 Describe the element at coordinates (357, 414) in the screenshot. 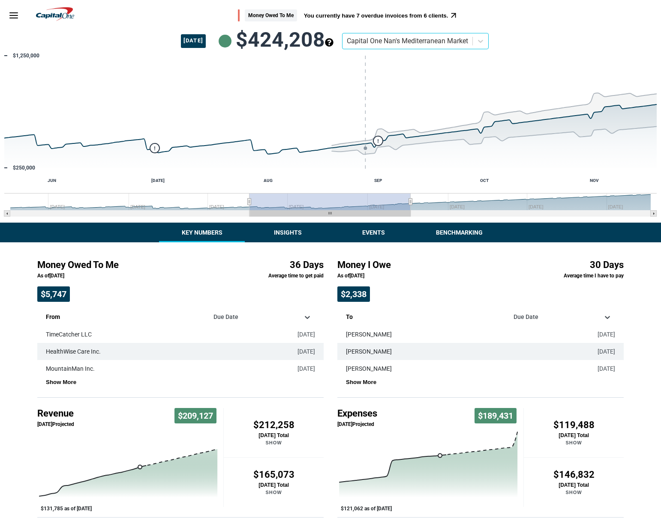

I see `h4: Expenses` at that location.